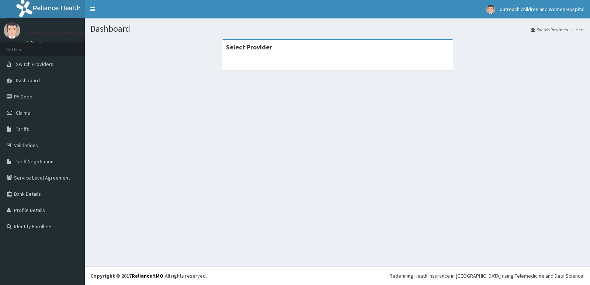 The image size is (590, 285). What do you see at coordinates (249, 47) in the screenshot?
I see `strong: Select Provider` at bounding box center [249, 47].